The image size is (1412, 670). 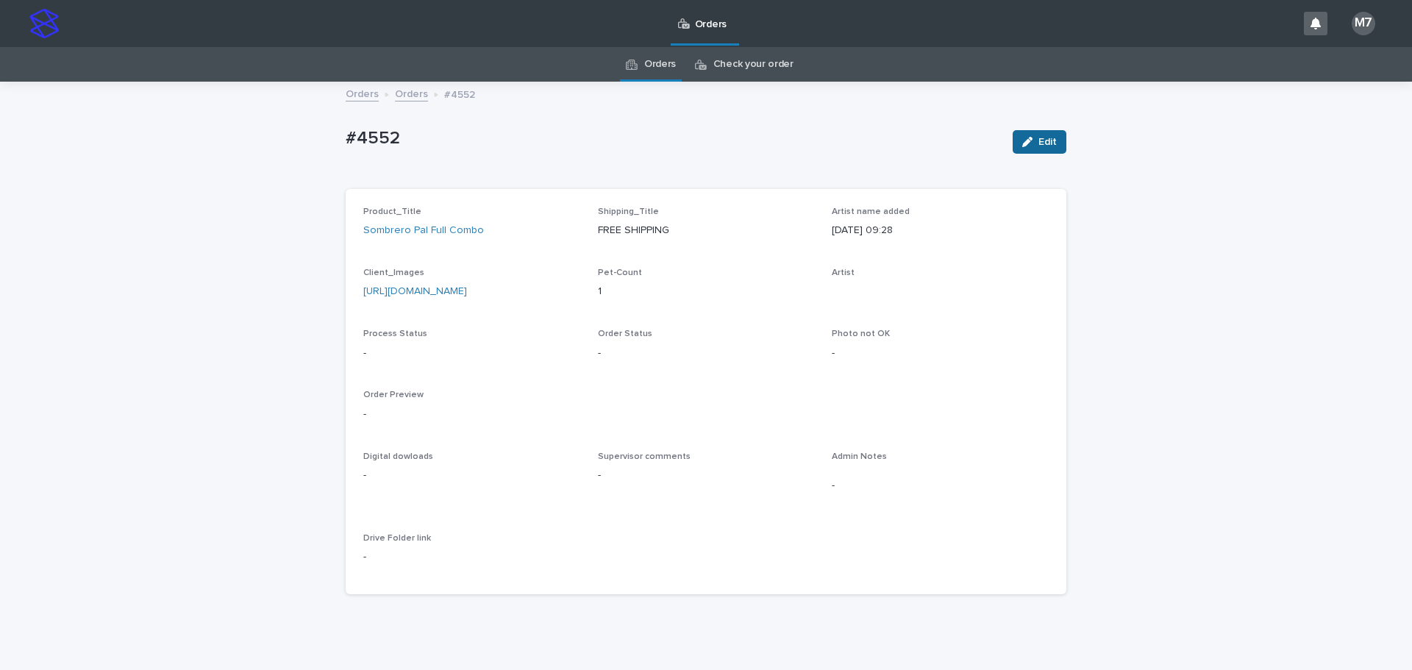 What do you see at coordinates (706, 291) in the screenshot?
I see `p: 1` at bounding box center [706, 291].